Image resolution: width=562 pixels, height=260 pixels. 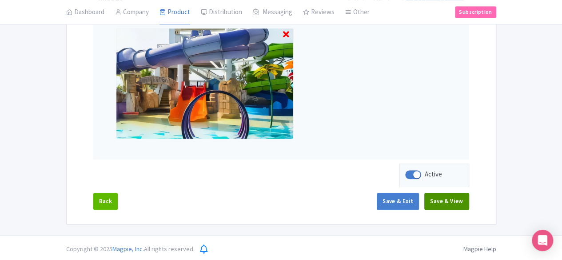 I want to click on div: Copyright © 2025 All rights reserved., so click(x=130, y=249).